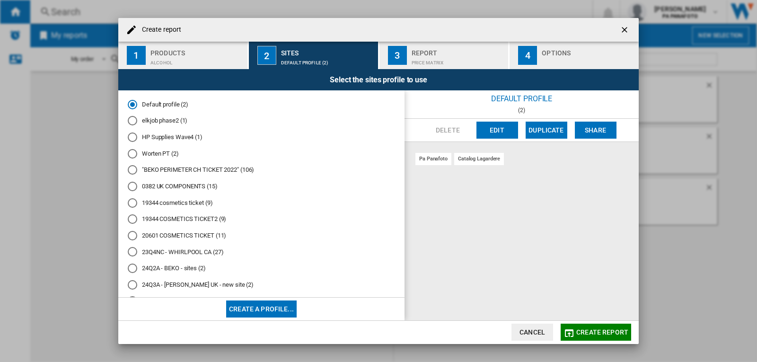 The height and width of the screenshot is (362, 757). I want to click on md-radio-button: 0382 UK COMPONENTS (15), so click(261, 186).